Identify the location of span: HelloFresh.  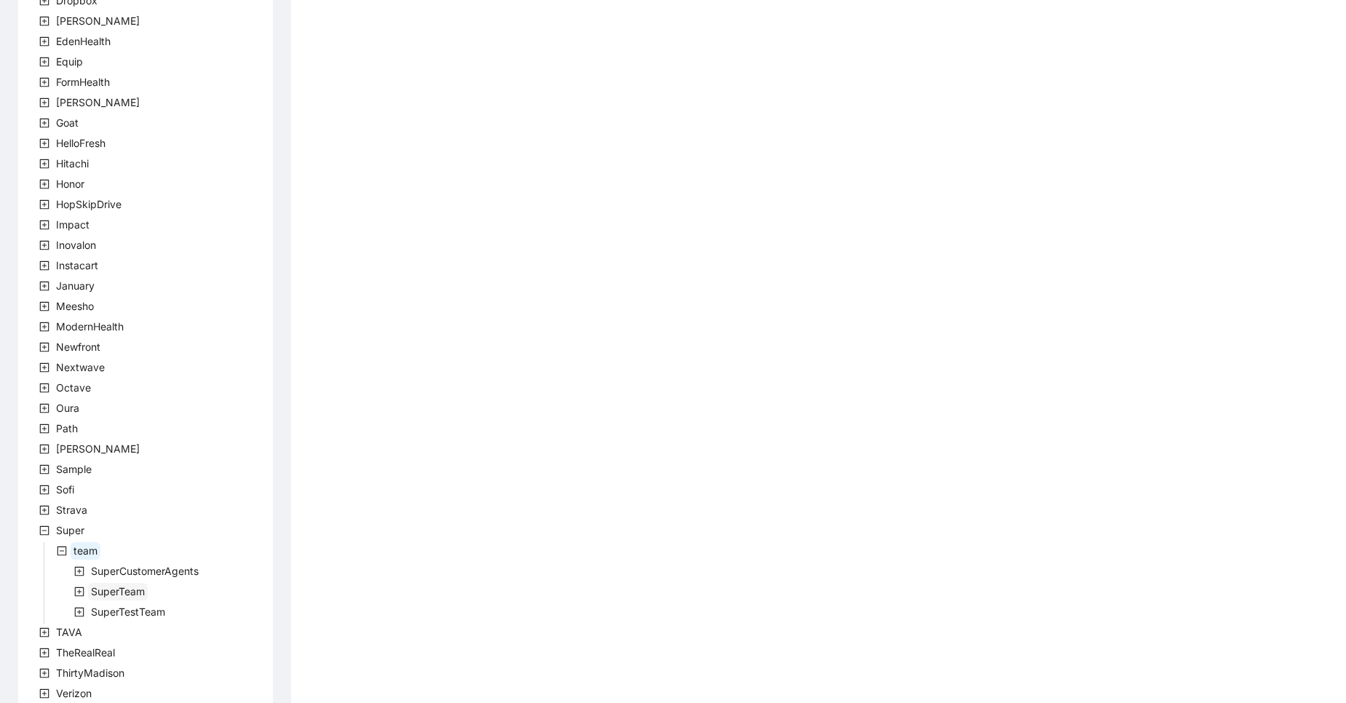
(81, 143).